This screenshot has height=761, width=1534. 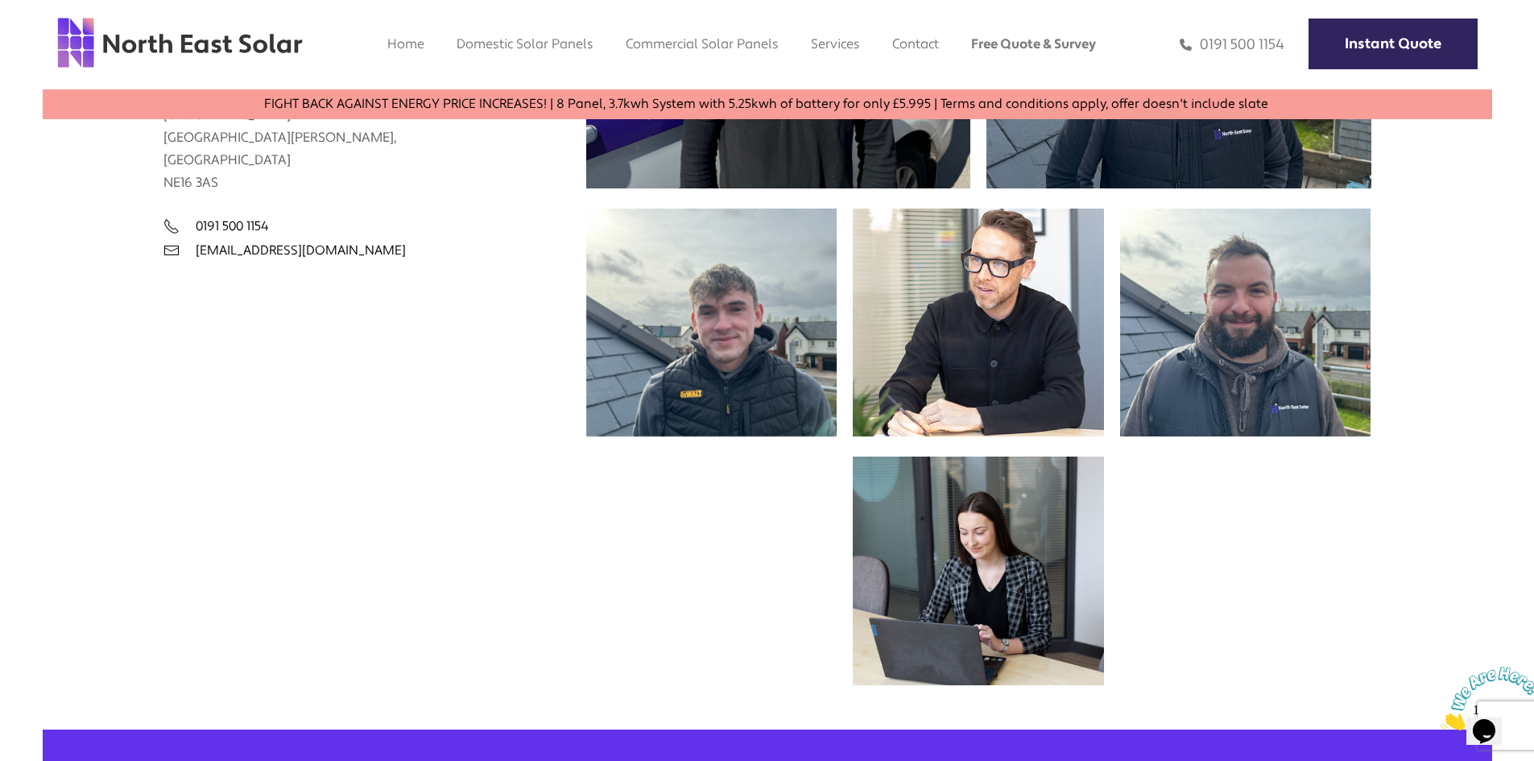 What do you see at coordinates (1033, 43) in the screenshot?
I see `a: Free Quote & Survey` at bounding box center [1033, 43].